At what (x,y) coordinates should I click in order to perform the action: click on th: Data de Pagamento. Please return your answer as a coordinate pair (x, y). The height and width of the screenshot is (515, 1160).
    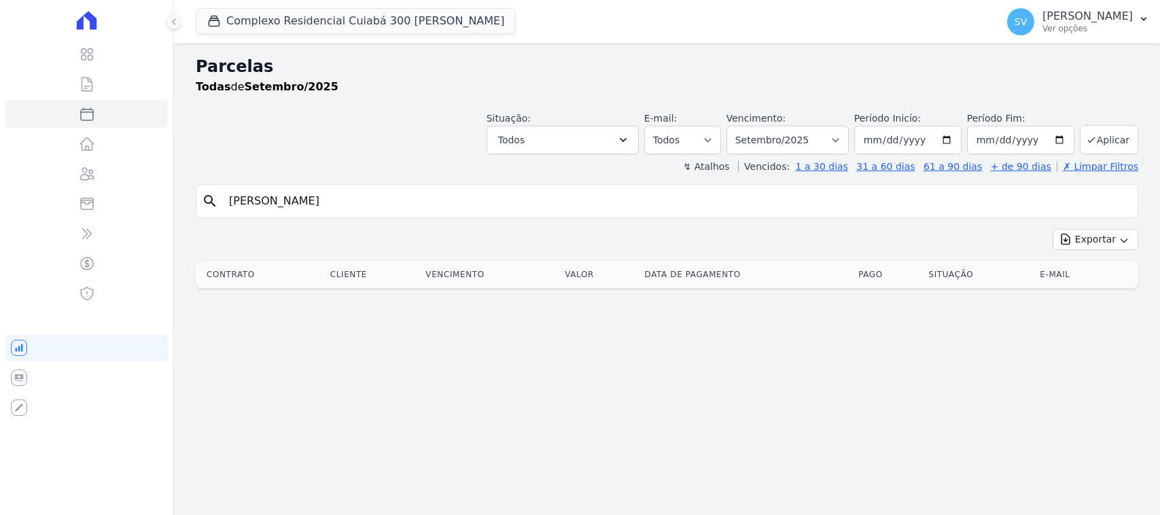
    Looking at the image, I should click on (746, 275).